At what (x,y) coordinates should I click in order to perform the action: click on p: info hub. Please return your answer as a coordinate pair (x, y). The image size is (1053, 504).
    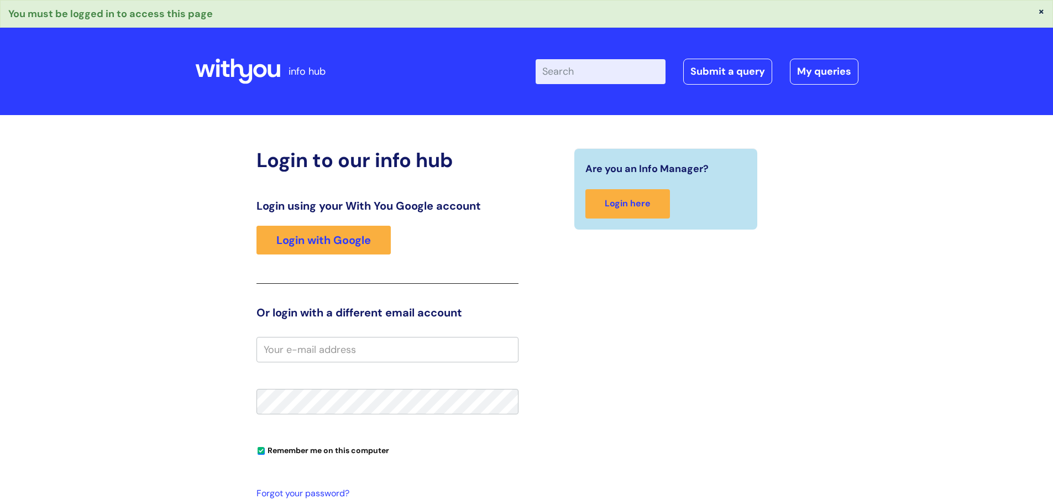
    Looking at the image, I should click on (307, 71).